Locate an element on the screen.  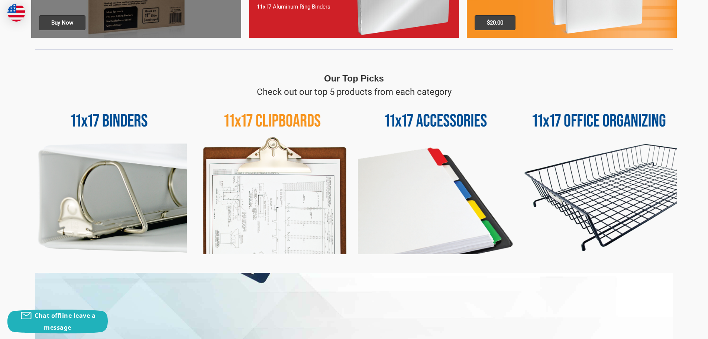
span: $20.00 is located at coordinates (495, 23).